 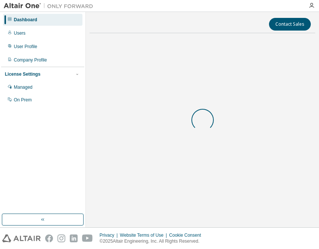 I want to click on p: © 2025 Altair Engineering, Inc. All Rights Reserved., so click(x=153, y=241).